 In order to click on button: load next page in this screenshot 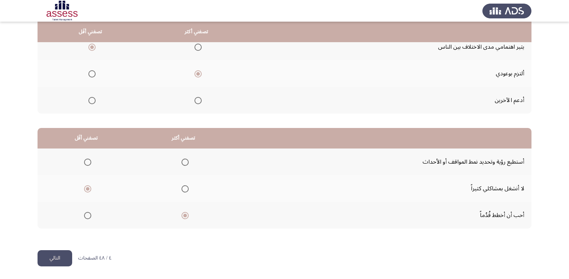, I will do `click(55, 258)`.